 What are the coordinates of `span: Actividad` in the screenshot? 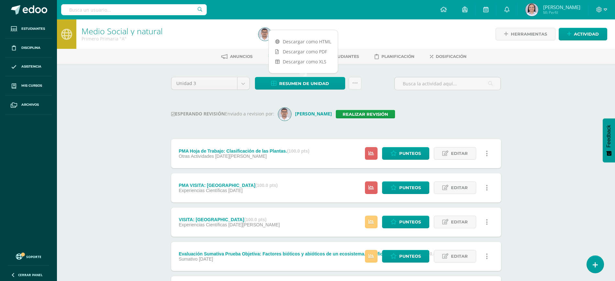 It's located at (587, 34).